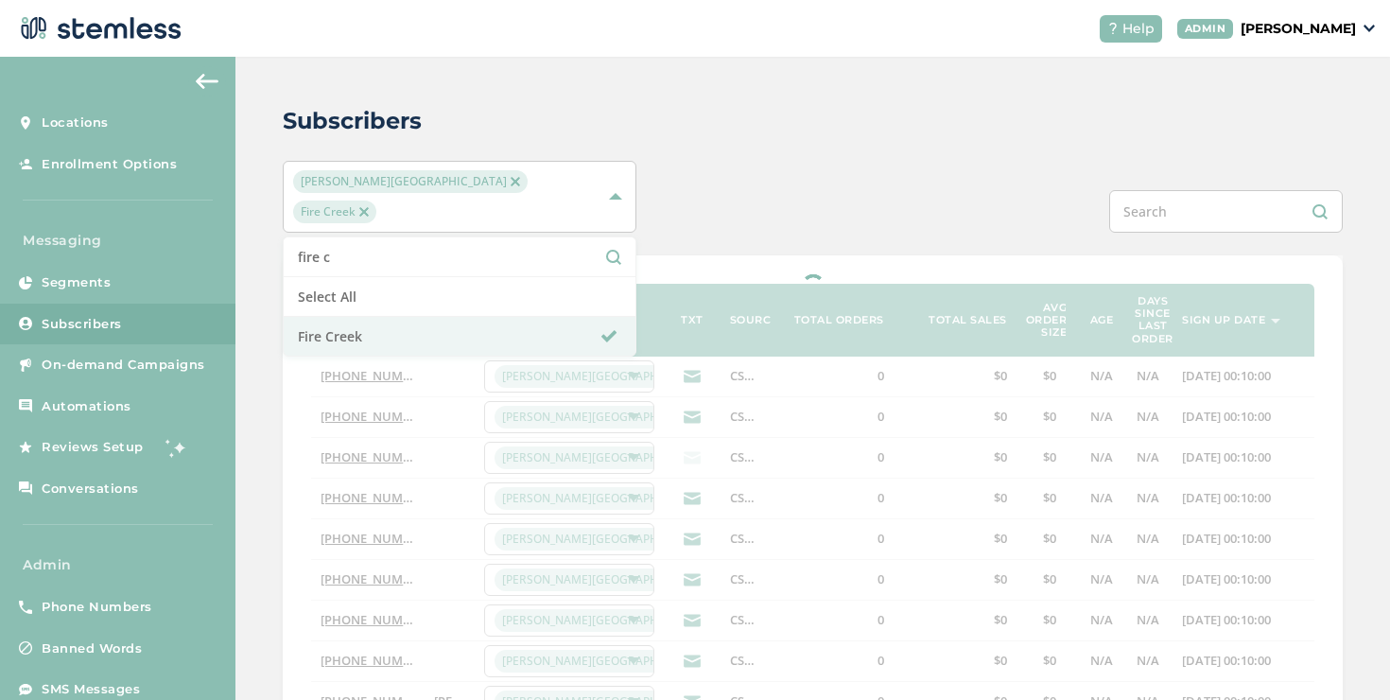 Image resolution: width=1390 pixels, height=700 pixels. What do you see at coordinates (76, 283) in the screenshot?
I see `span: Segments` at bounding box center [76, 283].